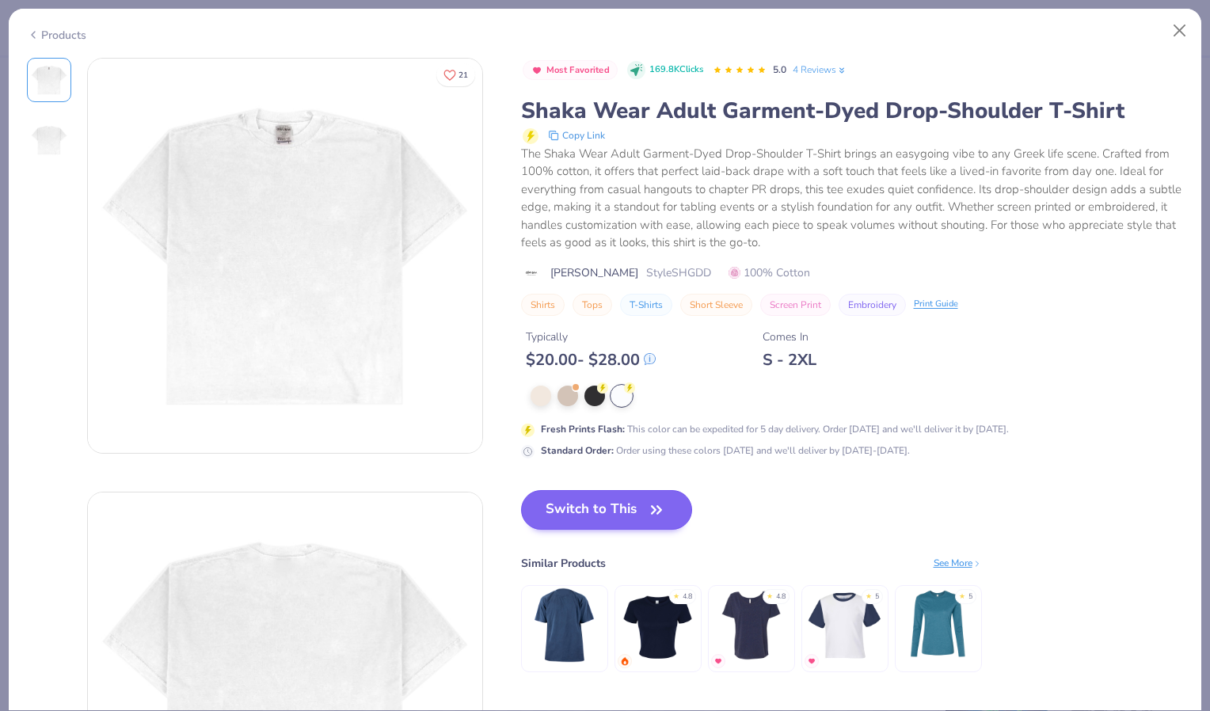  I want to click on img: Back, so click(49, 140).